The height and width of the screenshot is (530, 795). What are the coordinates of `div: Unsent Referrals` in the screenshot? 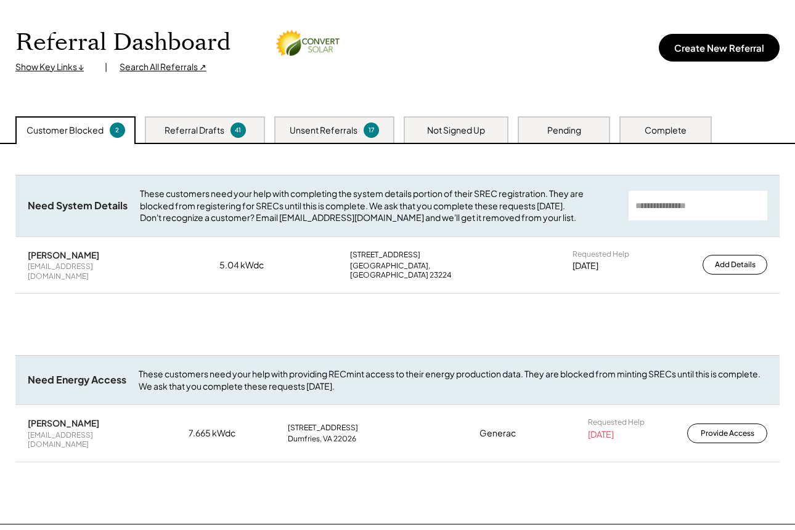 It's located at (323, 131).